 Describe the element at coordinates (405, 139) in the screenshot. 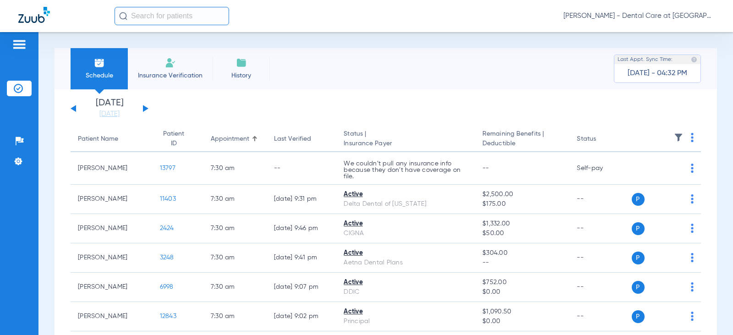

I see `th: Status |` at that location.